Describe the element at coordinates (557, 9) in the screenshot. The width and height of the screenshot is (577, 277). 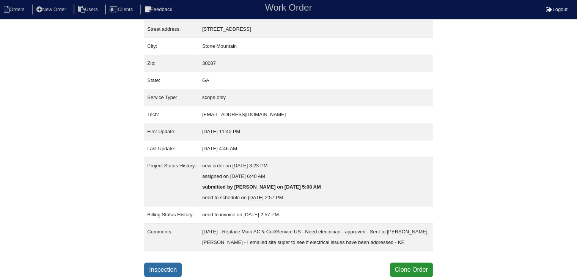
I see `a: Logout` at that location.